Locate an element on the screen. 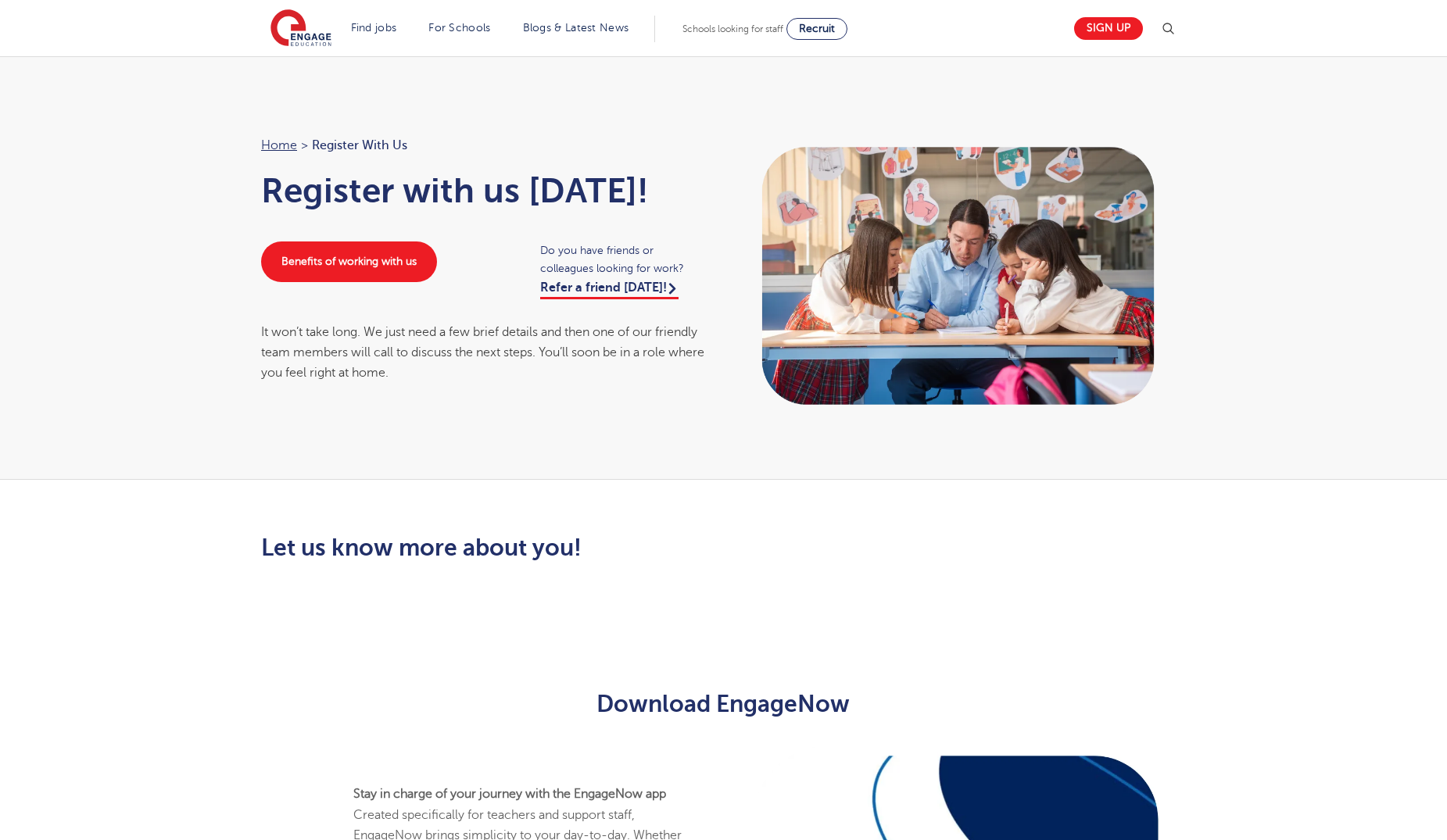 The width and height of the screenshot is (1447, 840). span: Do you have friends or colleagues looking for work? is located at coordinates (623, 259).